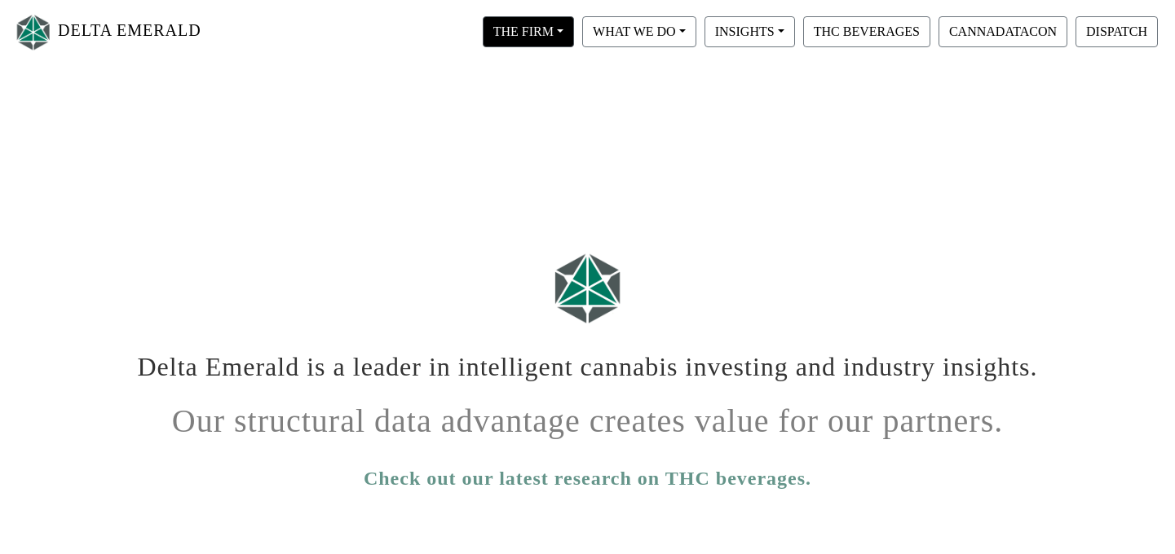 This screenshot has height=554, width=1175. What do you see at coordinates (588, 415) in the screenshot?
I see `h1: Our structural data advantage creates value for our partners.` at bounding box center [588, 415].